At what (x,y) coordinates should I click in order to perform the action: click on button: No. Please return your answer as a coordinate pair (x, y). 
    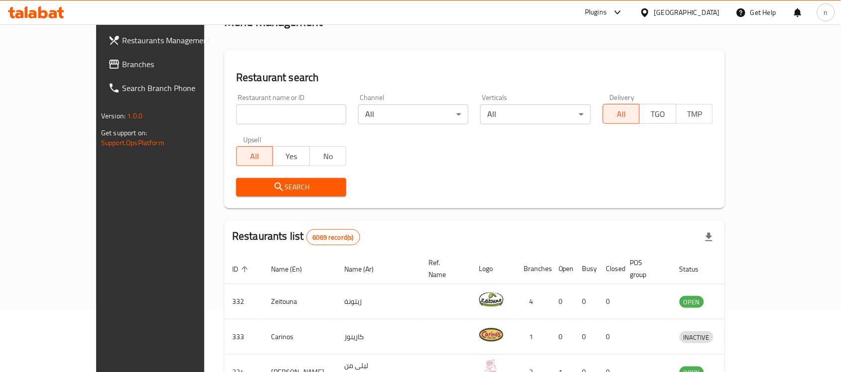
    Looking at the image, I should click on (328, 156).